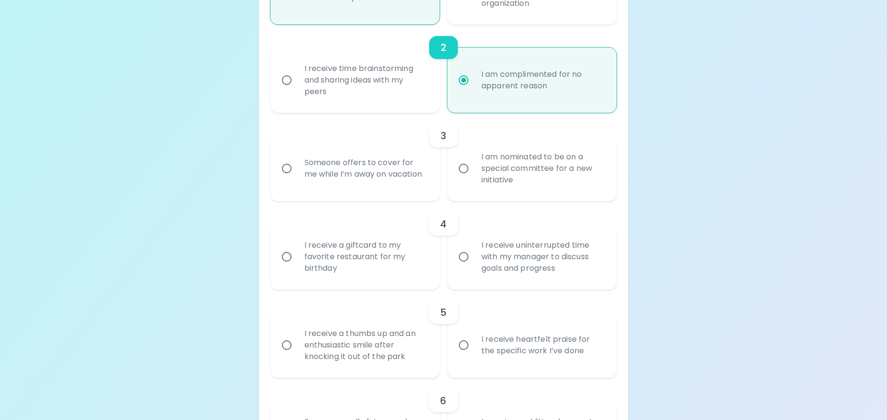  What do you see at coordinates (365, 80) in the screenshot?
I see `div: I receive time brainstorming and sharing ideas with my peers` at bounding box center [365, 80].